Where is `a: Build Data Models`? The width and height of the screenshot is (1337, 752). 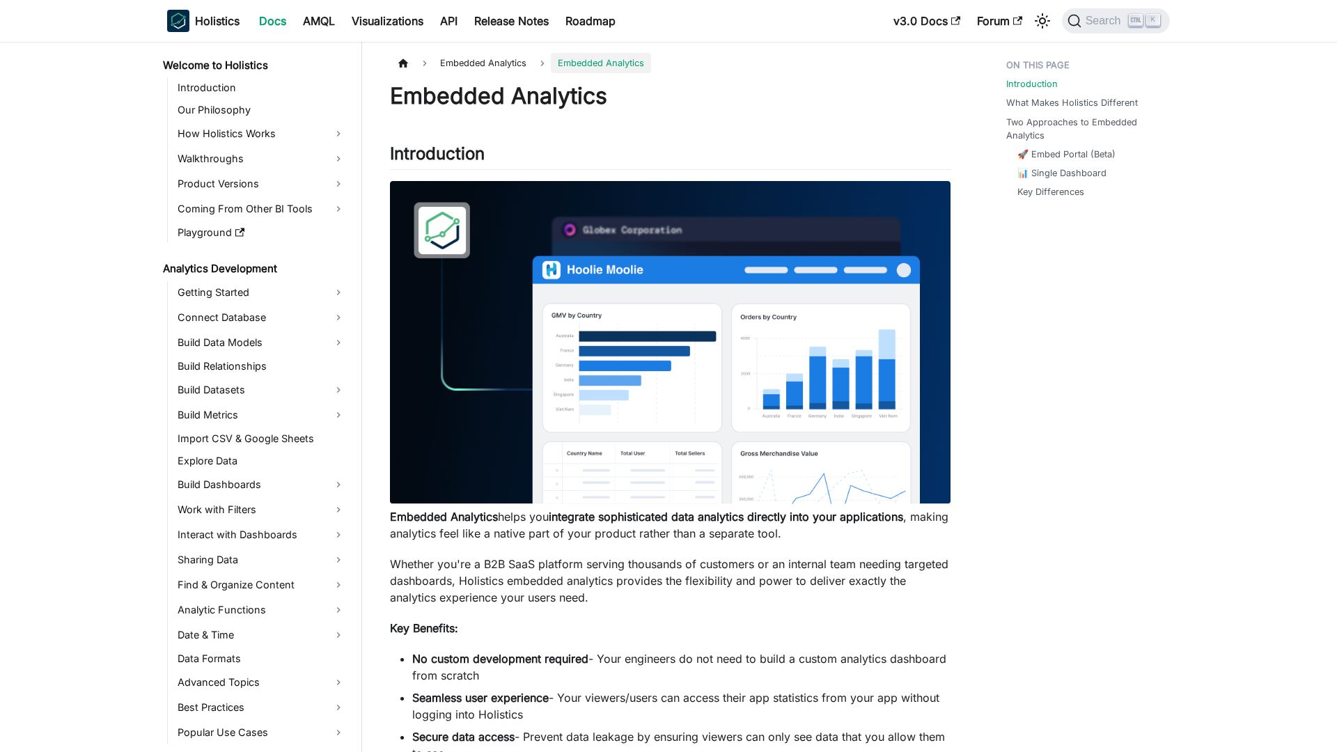 a: Build Data Models is located at coordinates (261, 343).